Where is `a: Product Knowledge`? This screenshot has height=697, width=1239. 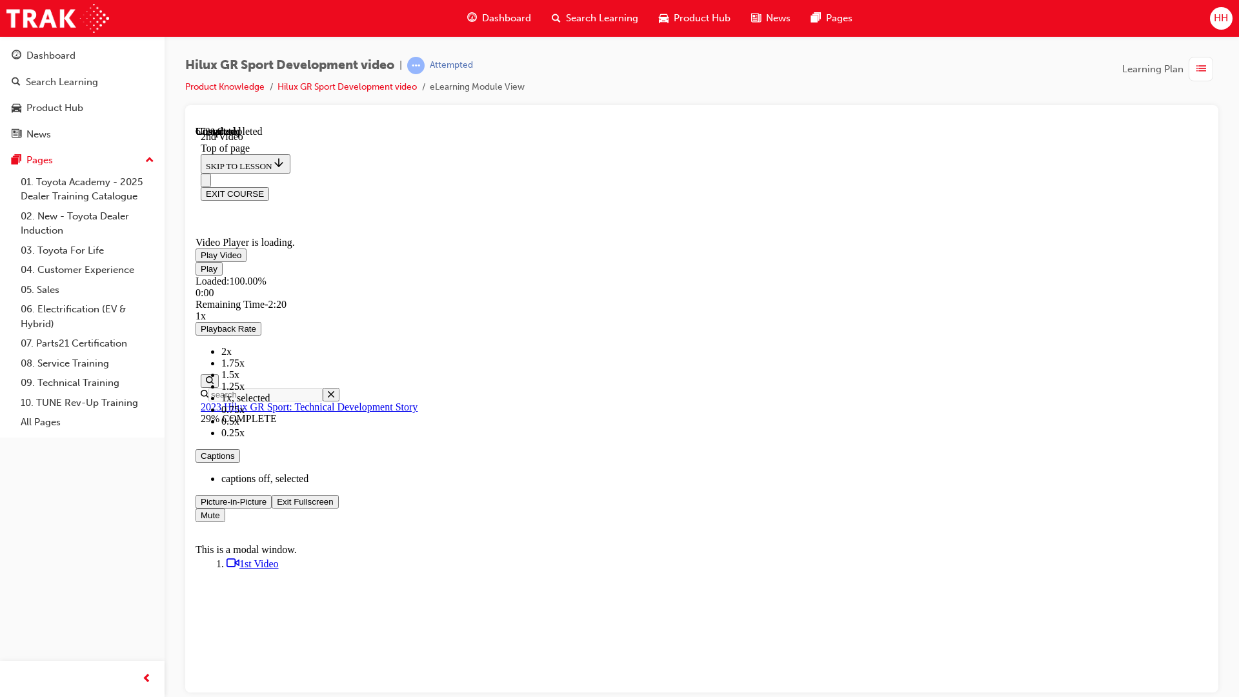 a: Product Knowledge is located at coordinates (225, 86).